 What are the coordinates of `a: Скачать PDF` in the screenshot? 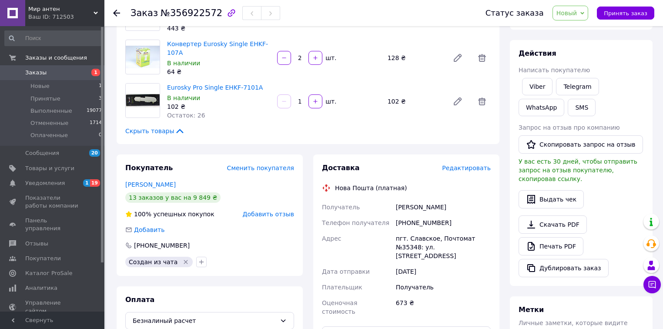 It's located at (552, 224).